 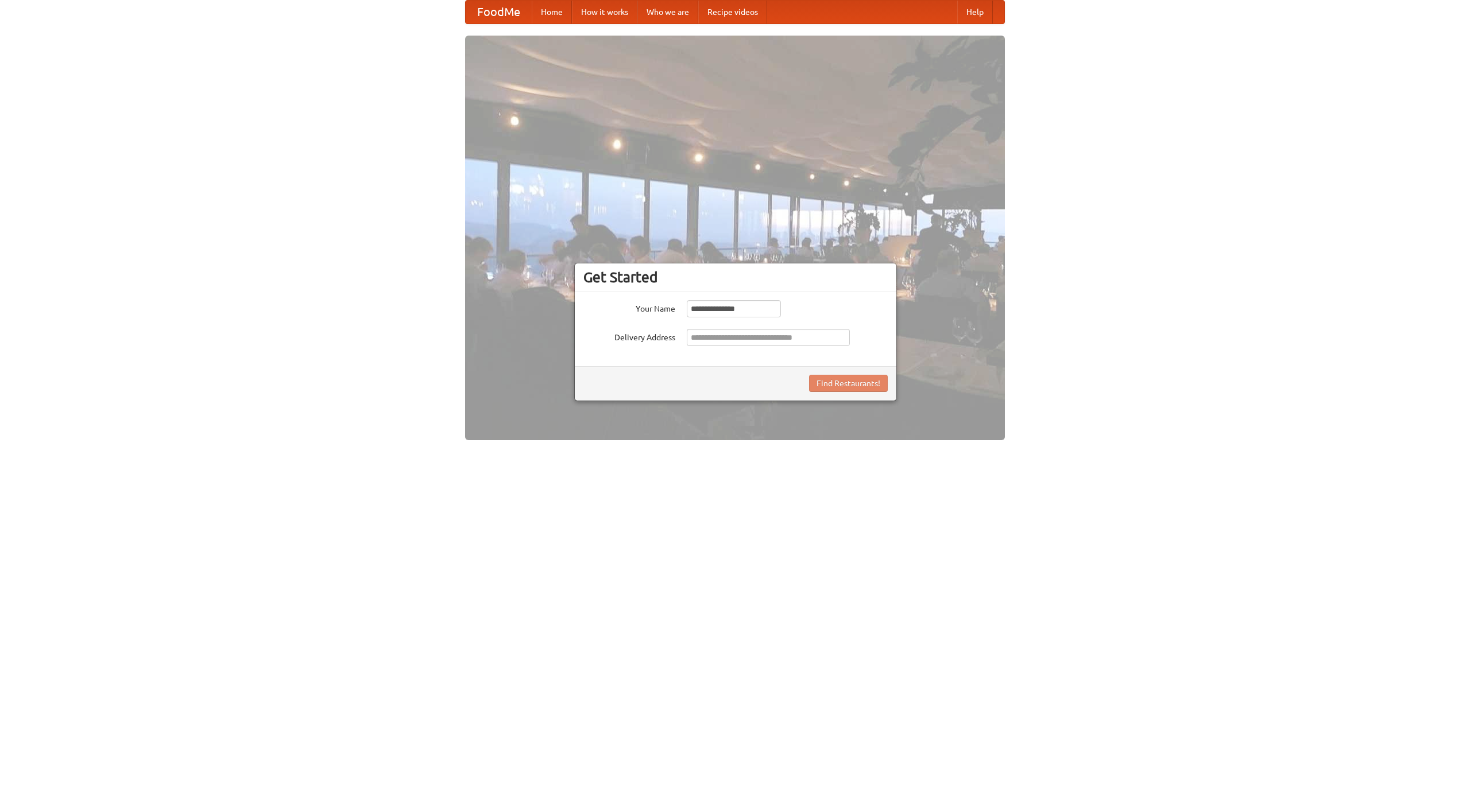 I want to click on a: Who we are, so click(x=668, y=12).